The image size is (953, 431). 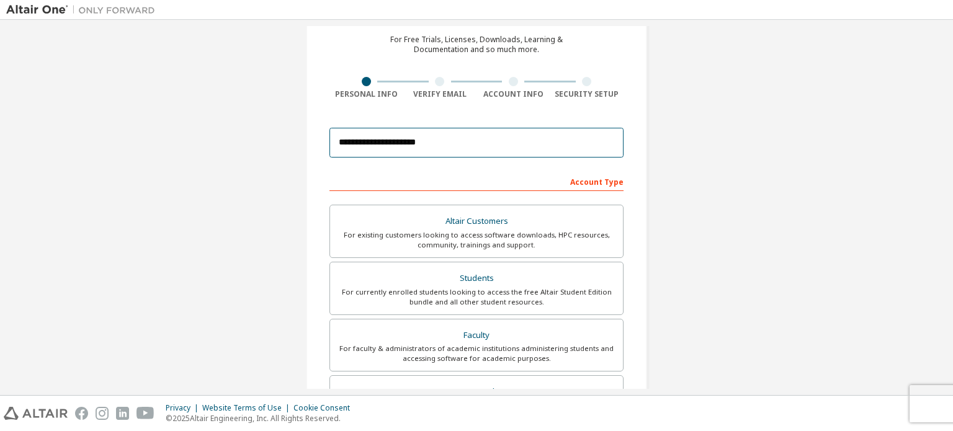 What do you see at coordinates (477, 297) in the screenshot?
I see `div: For currently enrolled students looking to access the free Altair Student Edition bundle and all ...` at bounding box center [477, 297].